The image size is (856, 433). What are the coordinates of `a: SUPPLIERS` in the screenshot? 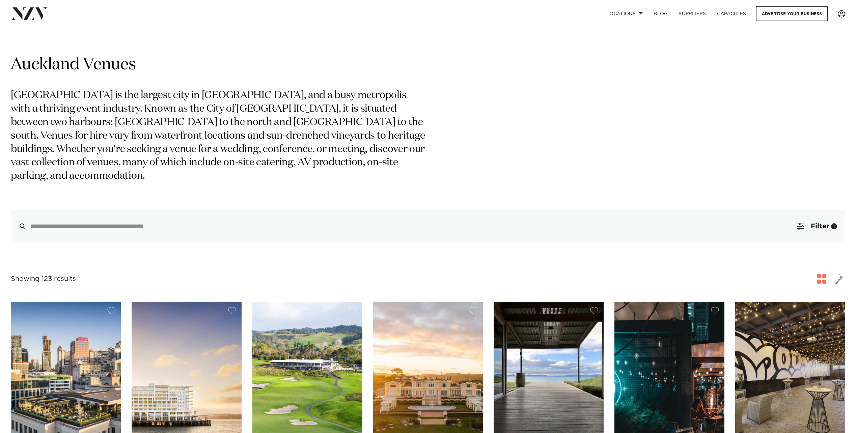 It's located at (692, 14).